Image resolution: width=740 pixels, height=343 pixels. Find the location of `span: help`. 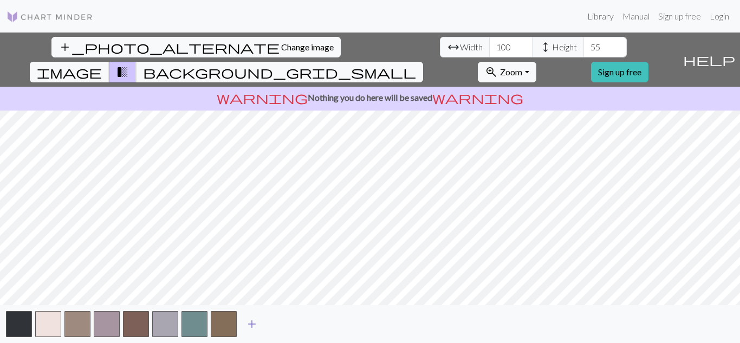

span: help is located at coordinates (709, 60).